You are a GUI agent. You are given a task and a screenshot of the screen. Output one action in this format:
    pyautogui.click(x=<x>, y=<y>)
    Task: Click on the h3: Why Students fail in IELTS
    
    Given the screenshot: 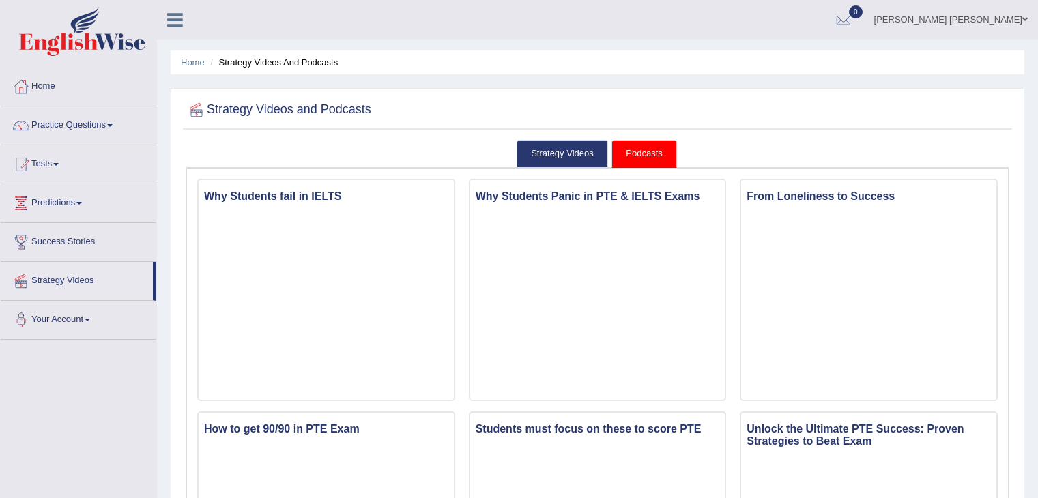 What is the action you would take?
    pyautogui.click(x=326, y=197)
    